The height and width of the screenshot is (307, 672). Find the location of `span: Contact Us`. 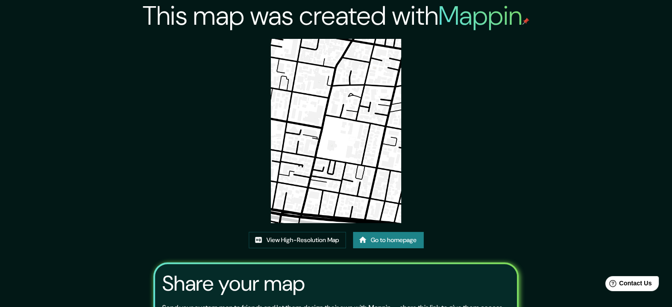

span: Contact Us is located at coordinates (42, 11).